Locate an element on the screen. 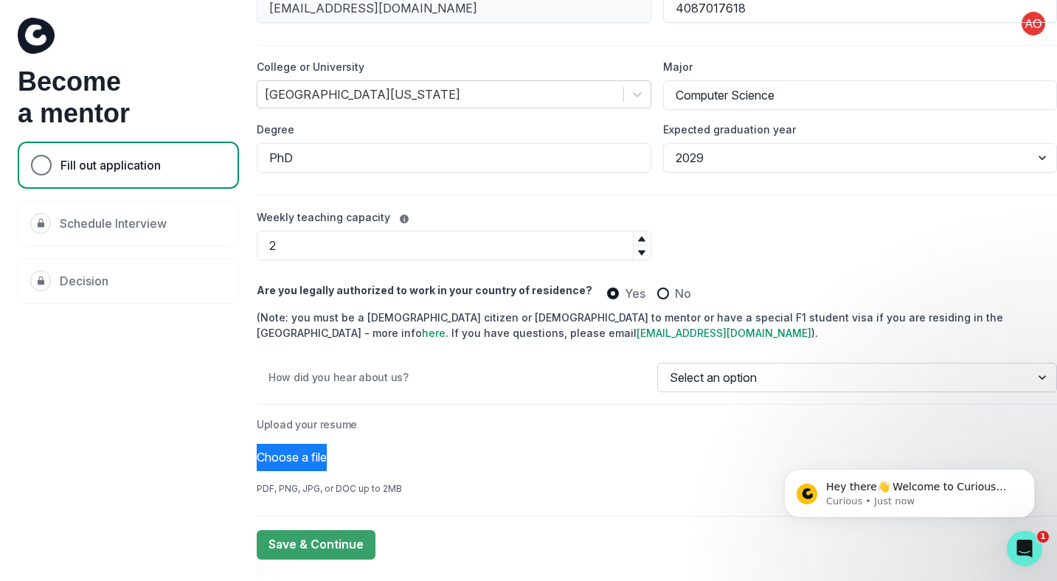 The height and width of the screenshot is (581, 1057). label: Expected graduation year is located at coordinates (855, 129).